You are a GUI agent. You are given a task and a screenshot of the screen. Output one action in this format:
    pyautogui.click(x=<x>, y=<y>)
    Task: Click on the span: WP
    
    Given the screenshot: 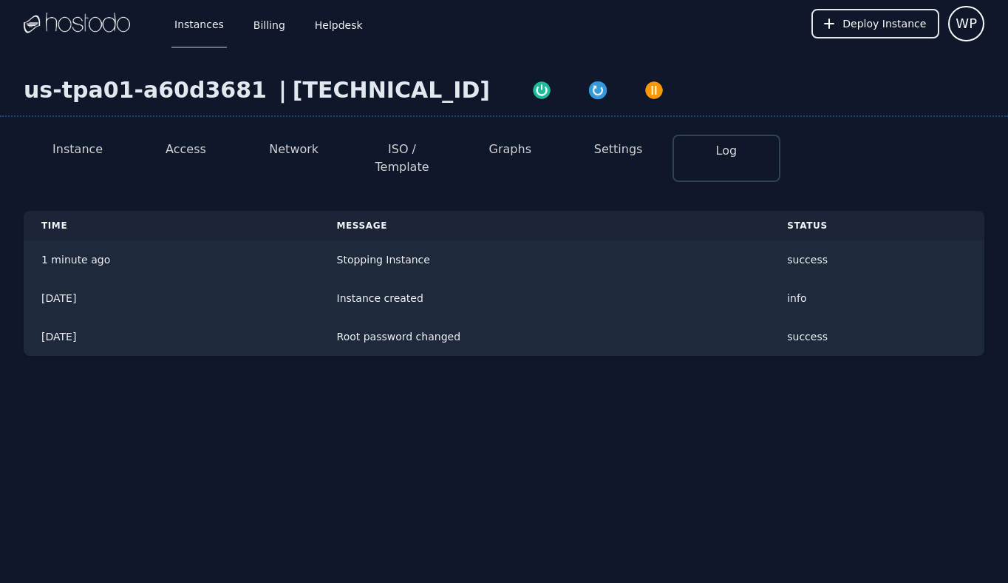 What is the action you would take?
    pyautogui.click(x=966, y=24)
    